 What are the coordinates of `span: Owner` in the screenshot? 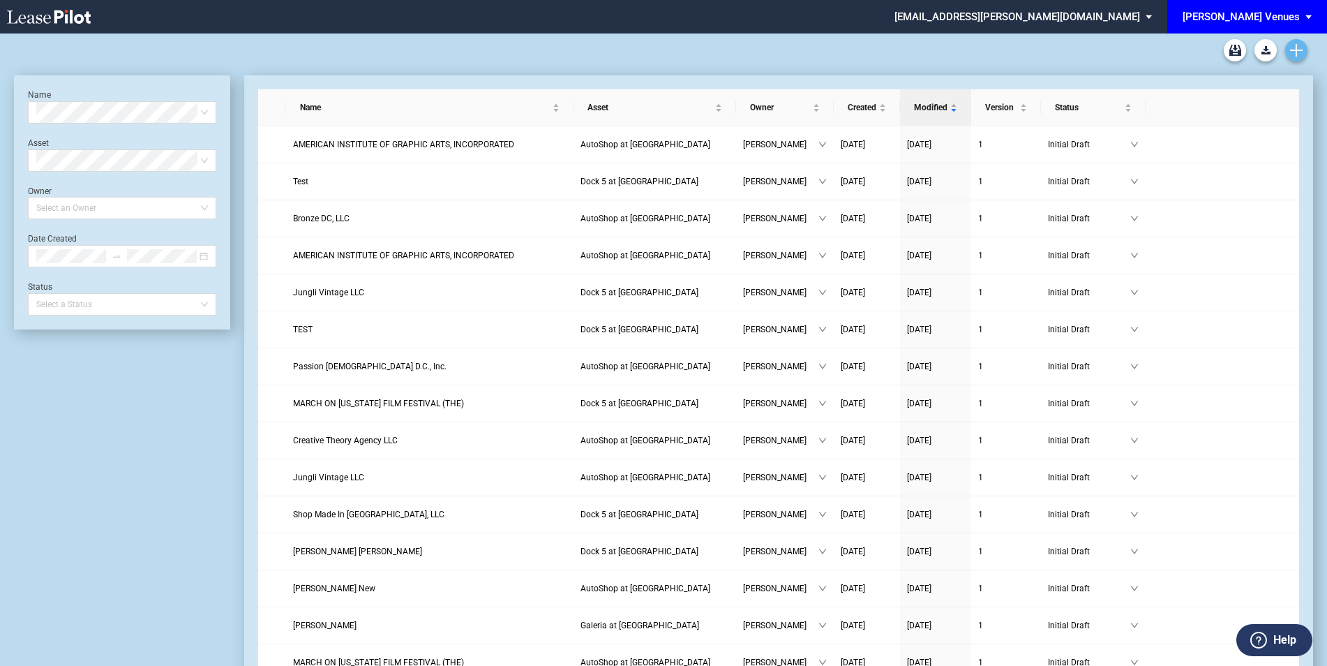 It's located at (780, 107).